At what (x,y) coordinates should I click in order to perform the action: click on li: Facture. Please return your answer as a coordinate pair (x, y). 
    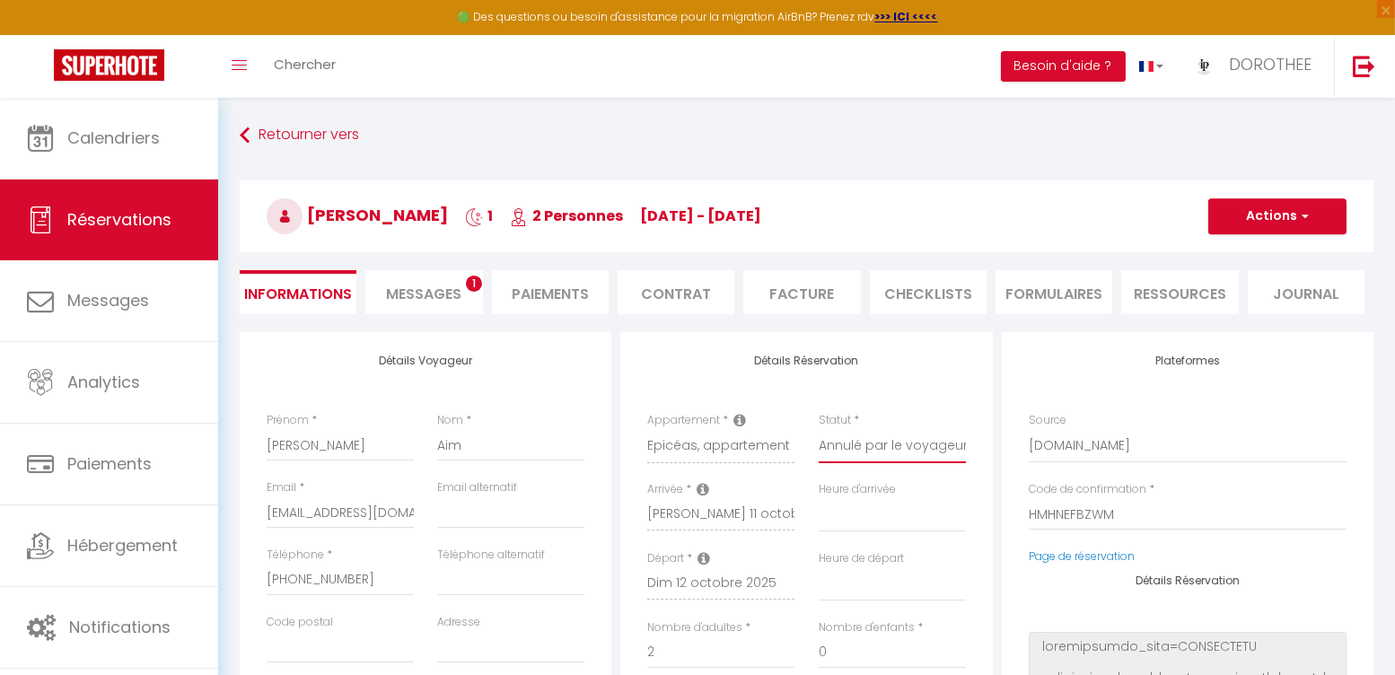
    Looking at the image, I should click on (802, 292).